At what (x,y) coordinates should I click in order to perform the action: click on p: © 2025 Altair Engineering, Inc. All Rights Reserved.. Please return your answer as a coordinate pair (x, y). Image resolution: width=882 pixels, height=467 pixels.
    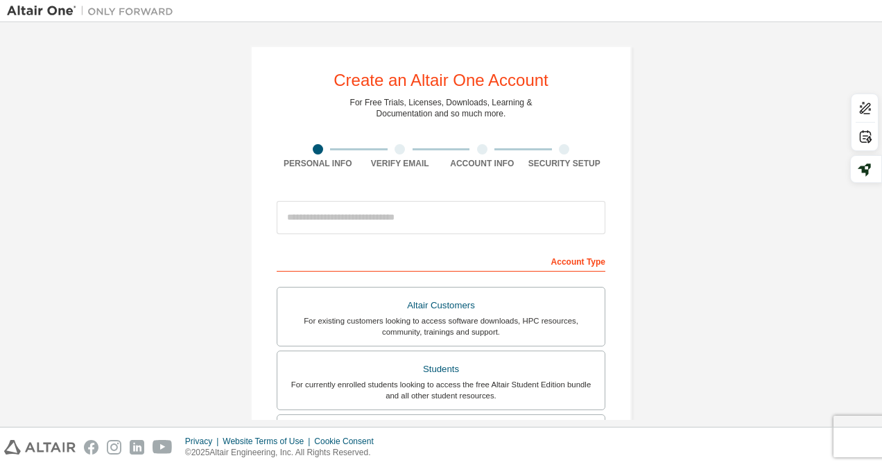
    Looking at the image, I should click on (284, 453).